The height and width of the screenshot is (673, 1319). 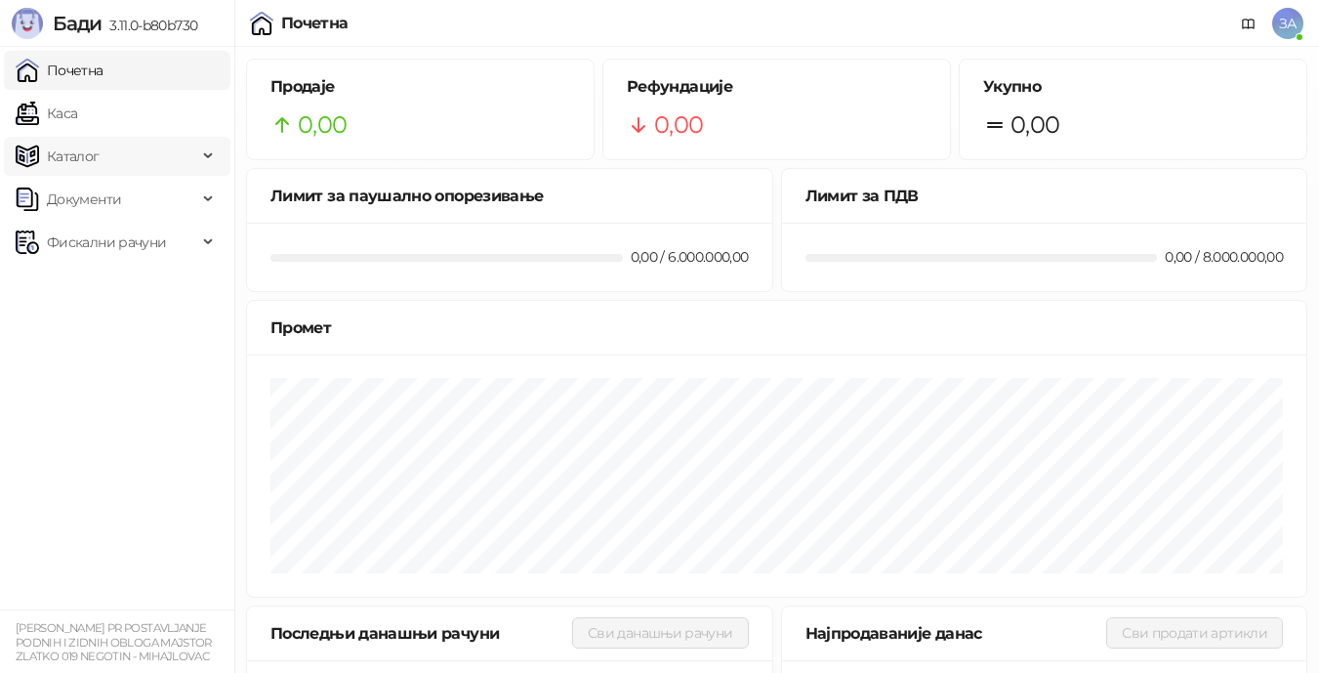 What do you see at coordinates (1133, 87) in the screenshot?
I see `h5: Укупно` at bounding box center [1133, 87].